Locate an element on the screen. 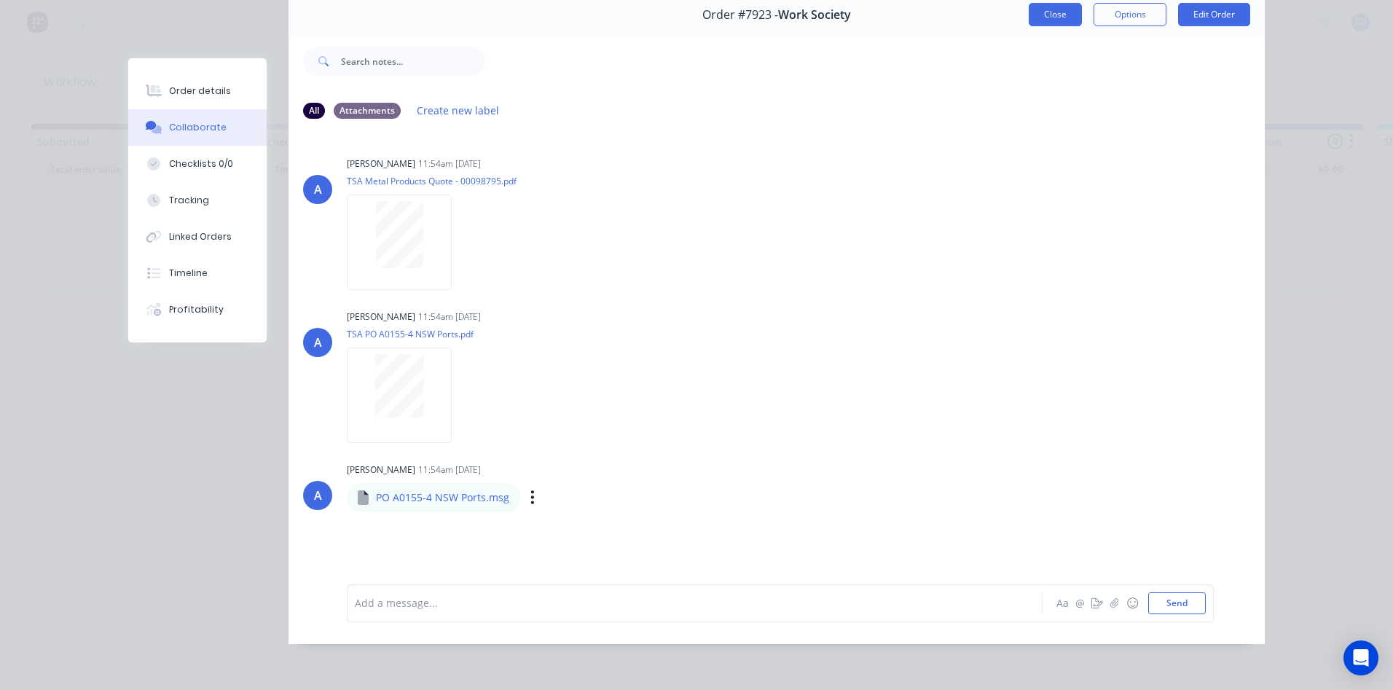 This screenshot has width=1393, height=690. button: Options is located at coordinates (1130, 15).